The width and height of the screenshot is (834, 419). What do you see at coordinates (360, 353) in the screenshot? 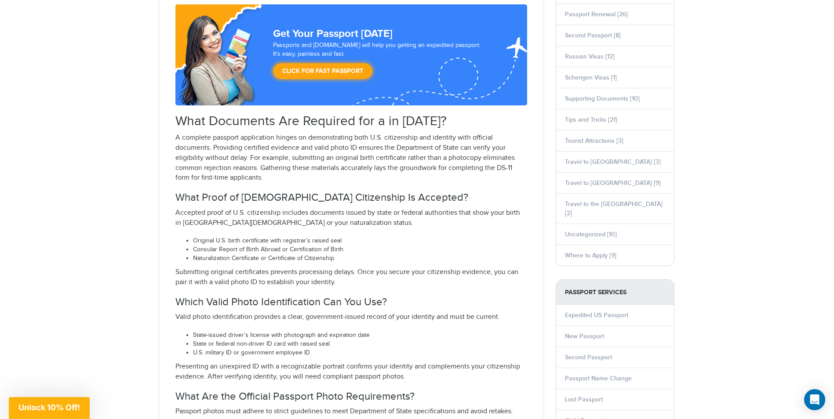
I see `li: U.S. military ID or government employee ID` at bounding box center [360, 353].